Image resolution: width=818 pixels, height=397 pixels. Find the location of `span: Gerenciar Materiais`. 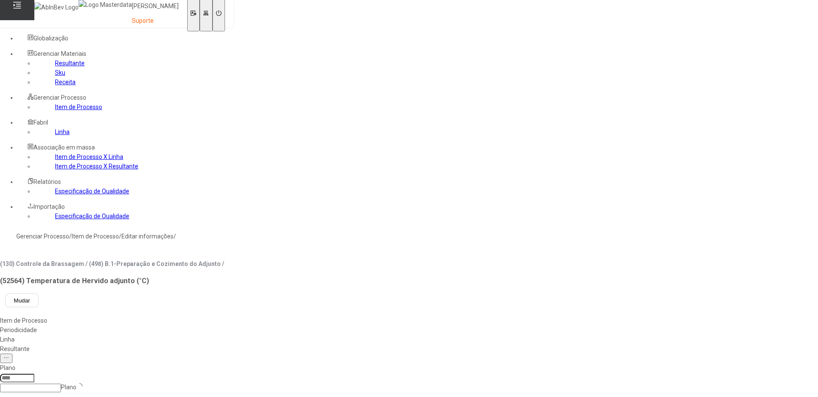

span: Gerenciar Materiais is located at coordinates (60, 54).